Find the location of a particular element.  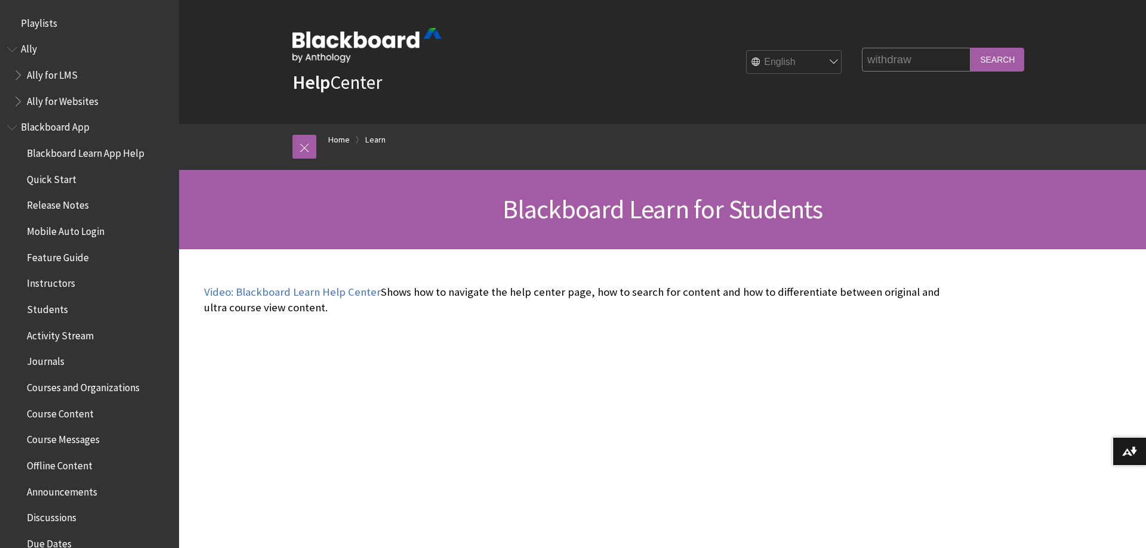

span: Students is located at coordinates (47, 307).